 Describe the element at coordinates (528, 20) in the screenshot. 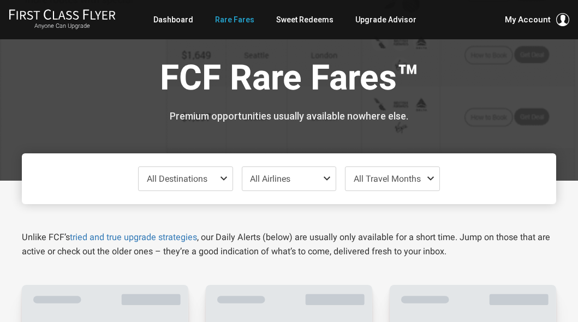

I see `span: My Account` at that location.